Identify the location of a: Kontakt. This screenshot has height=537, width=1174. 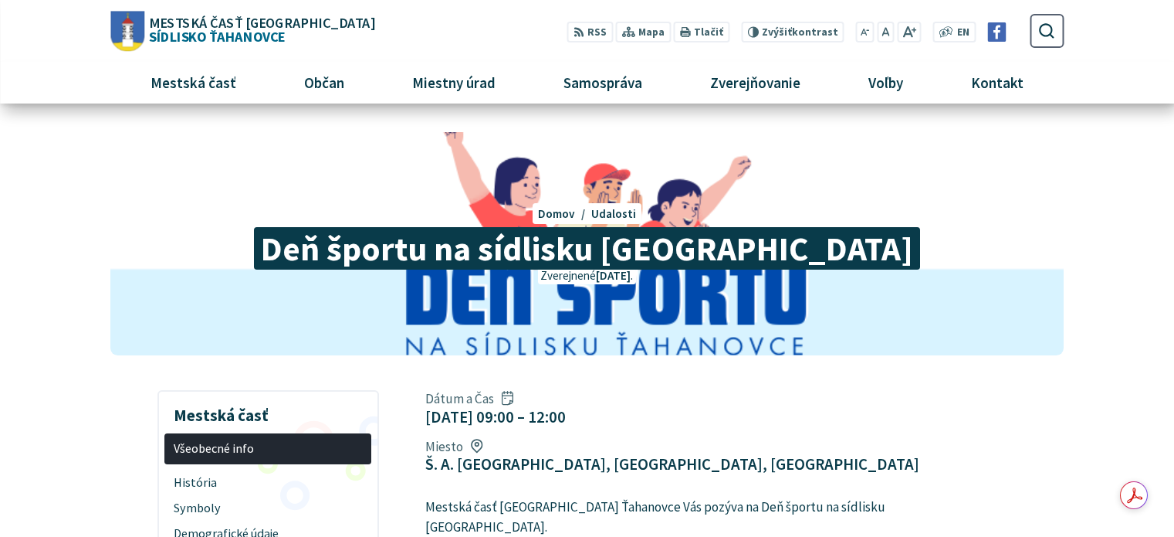
(997, 83).